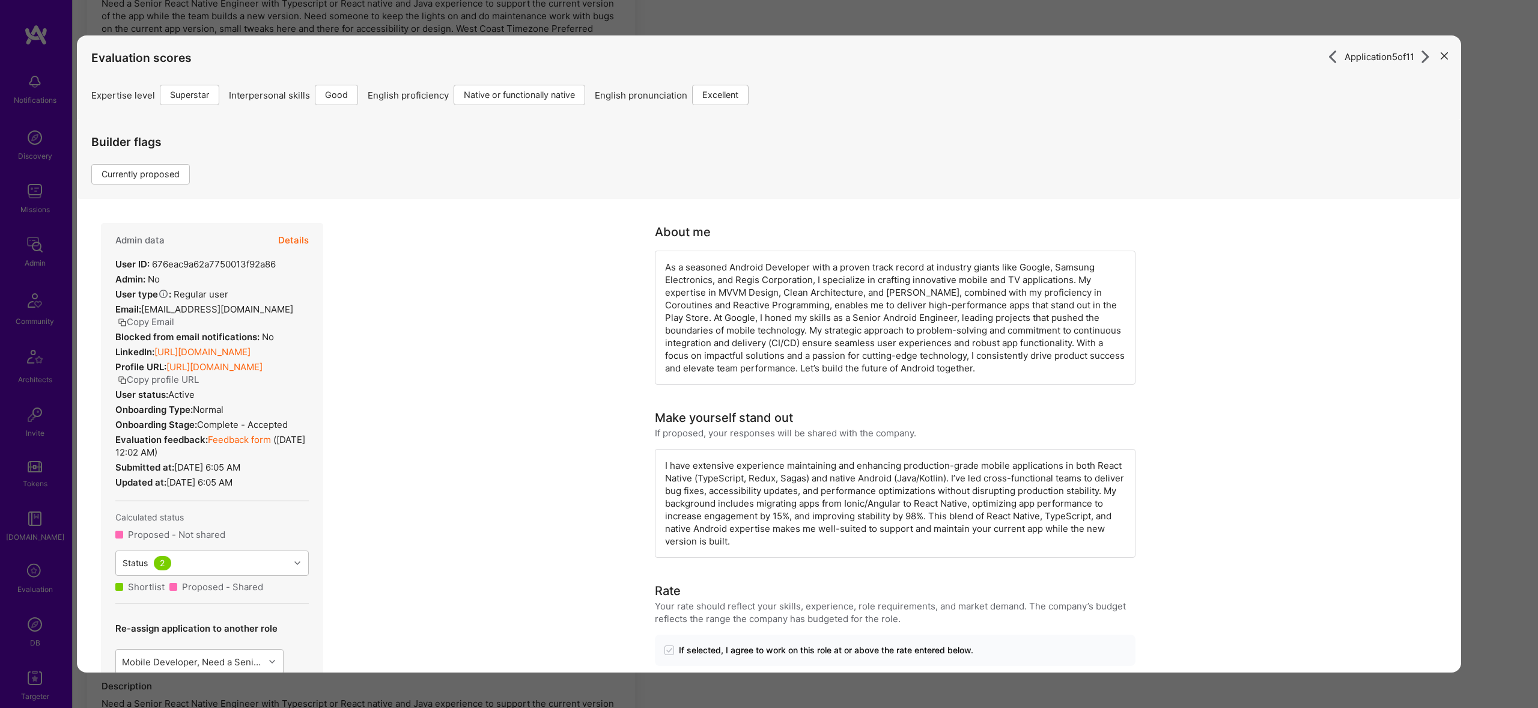 This screenshot has height=708, width=1538. I want to click on button: Copy profile URL, so click(158, 379).